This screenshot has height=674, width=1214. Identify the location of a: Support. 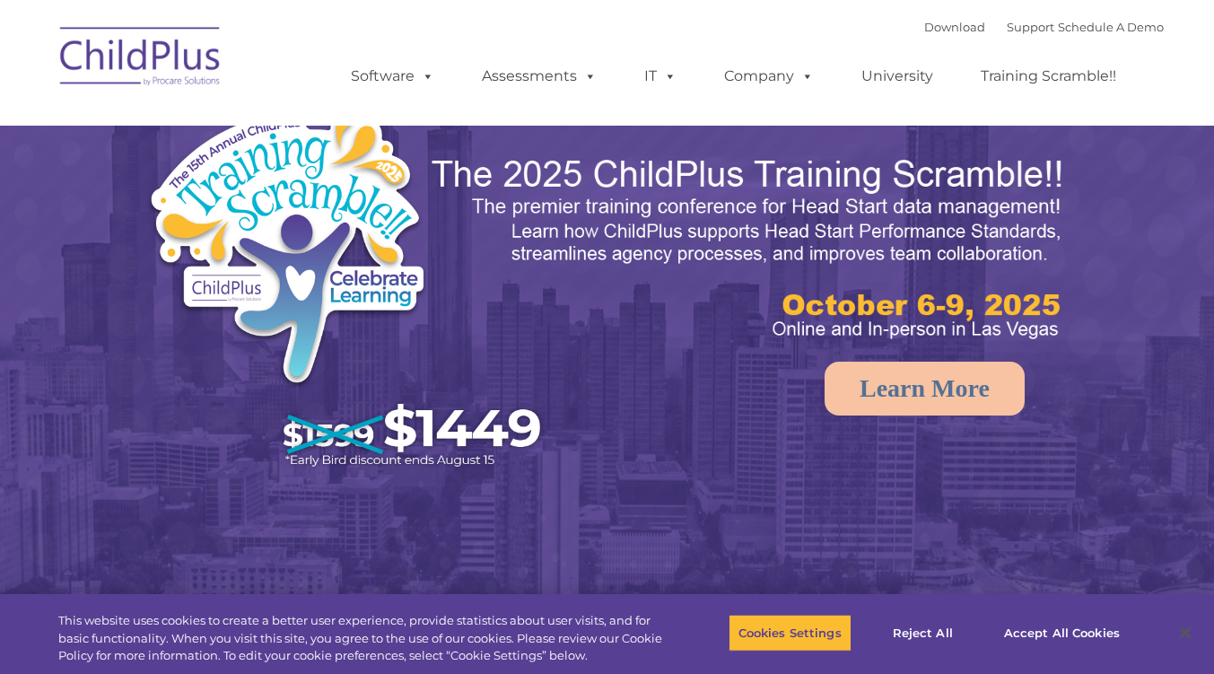
(1030, 27).